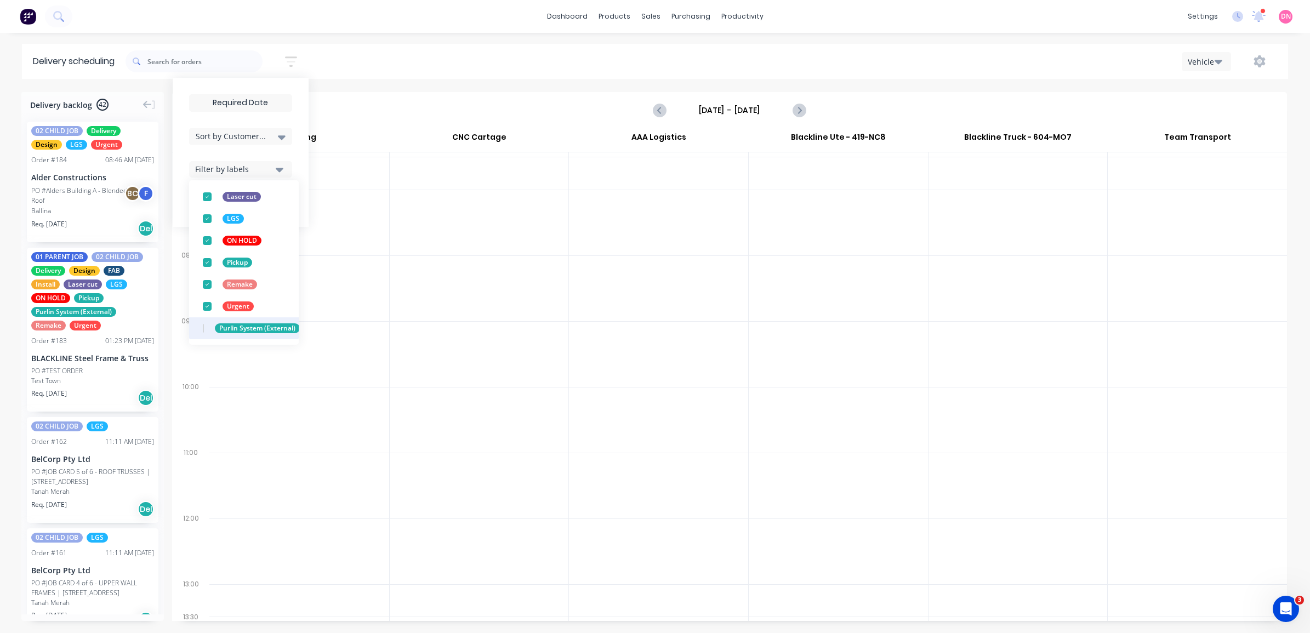  What do you see at coordinates (1286, 16) in the screenshot?
I see `span: DN` at bounding box center [1286, 16].